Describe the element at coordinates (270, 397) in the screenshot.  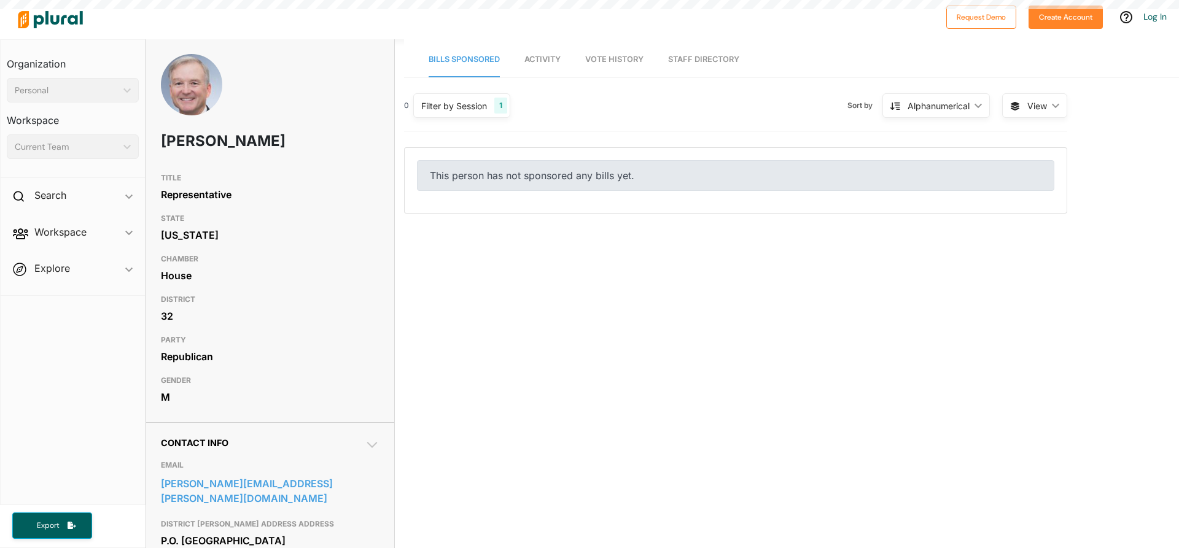
I see `div: M` at that location.